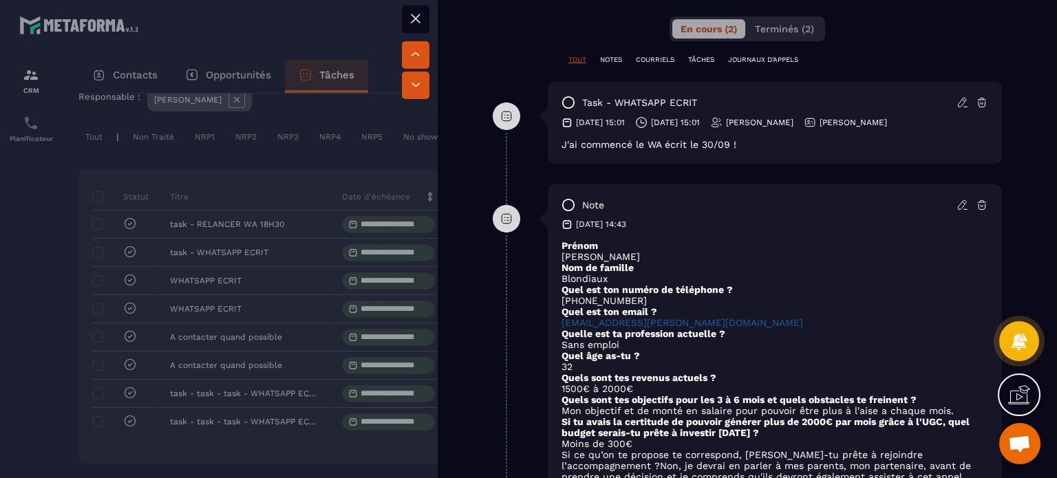 The width and height of the screenshot is (1057, 478). What do you see at coordinates (1020, 444) in the screenshot?
I see `div: Ouvrir le chat` at bounding box center [1020, 444].